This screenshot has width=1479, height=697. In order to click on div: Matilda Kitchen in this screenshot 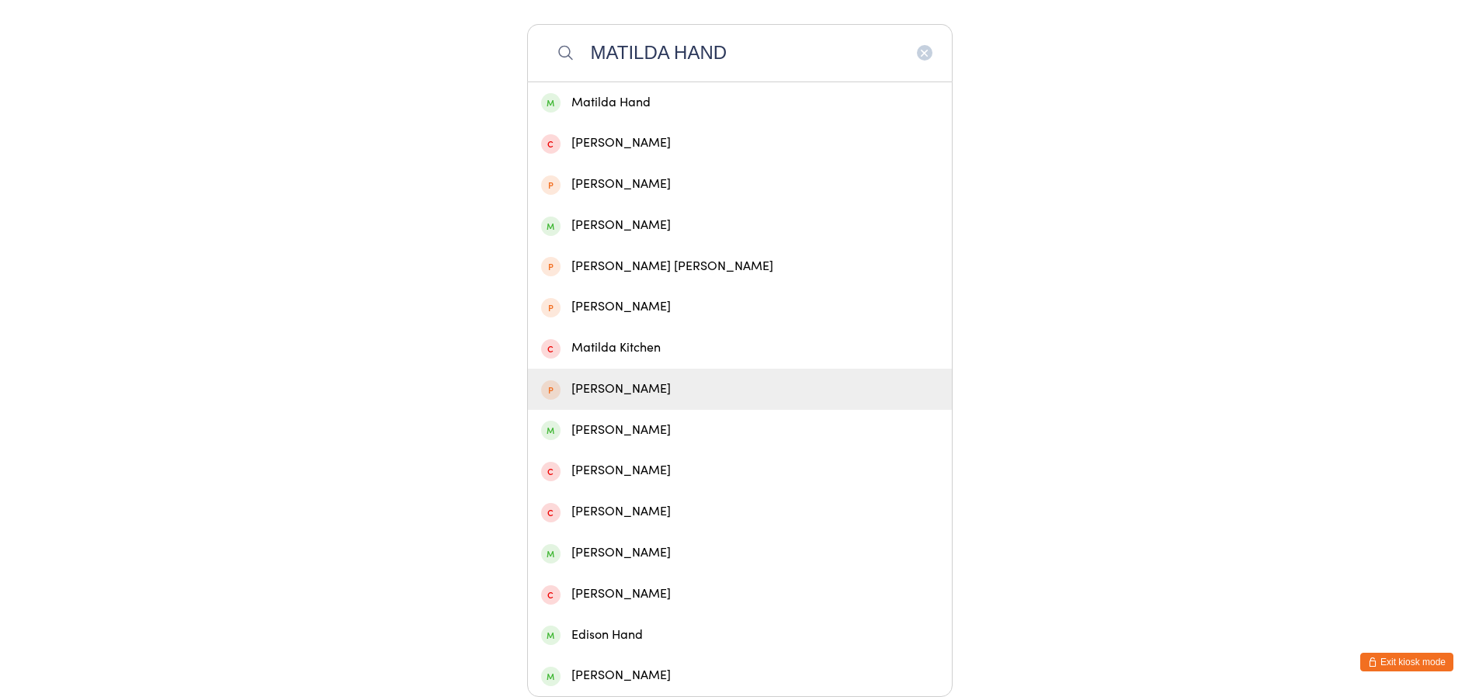, I will do `click(740, 348)`.